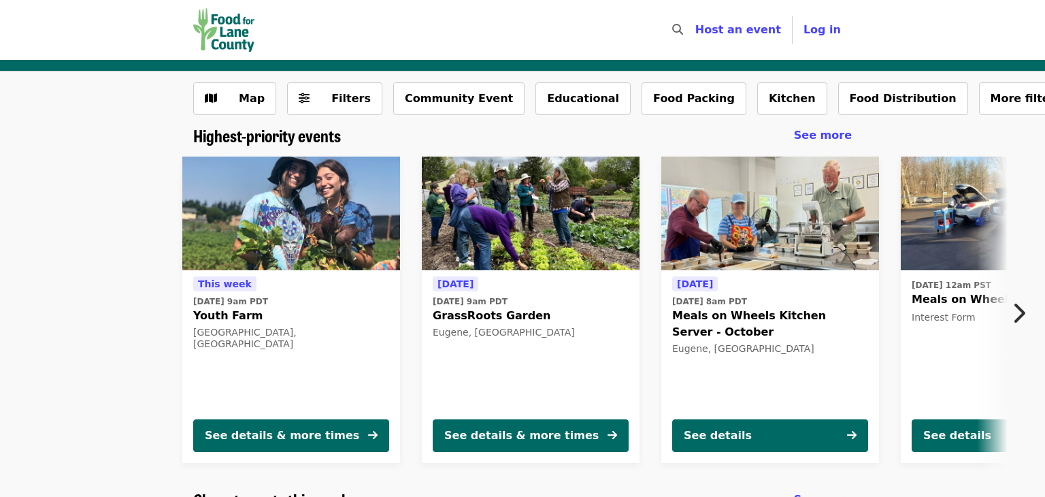 Image resolution: width=1045 pixels, height=497 pixels. Describe the element at coordinates (677, 29) in the screenshot. I see `i: search icon` at that location.